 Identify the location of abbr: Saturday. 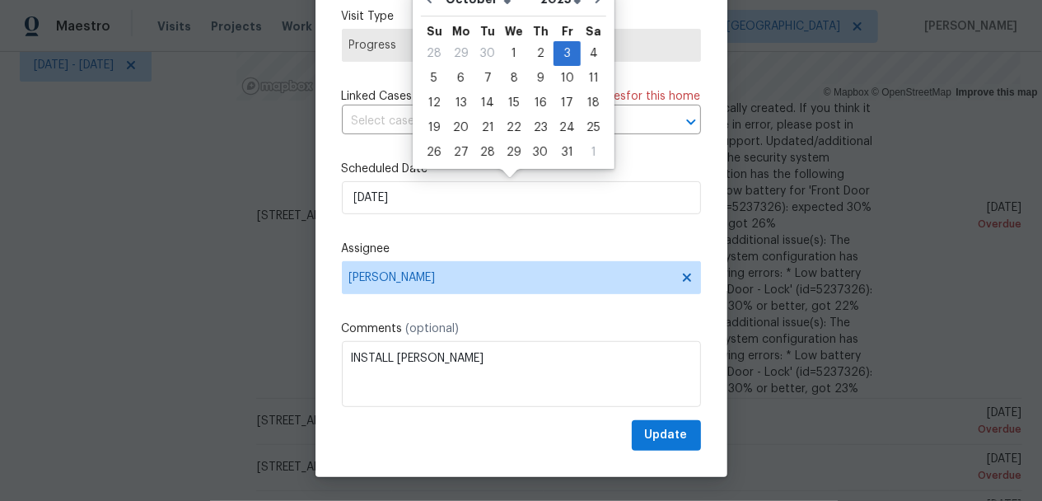
(593, 31).